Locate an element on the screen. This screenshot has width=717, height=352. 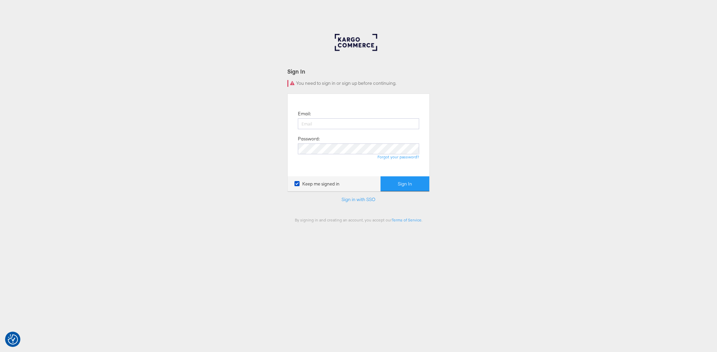
label: Password: is located at coordinates (309, 139).